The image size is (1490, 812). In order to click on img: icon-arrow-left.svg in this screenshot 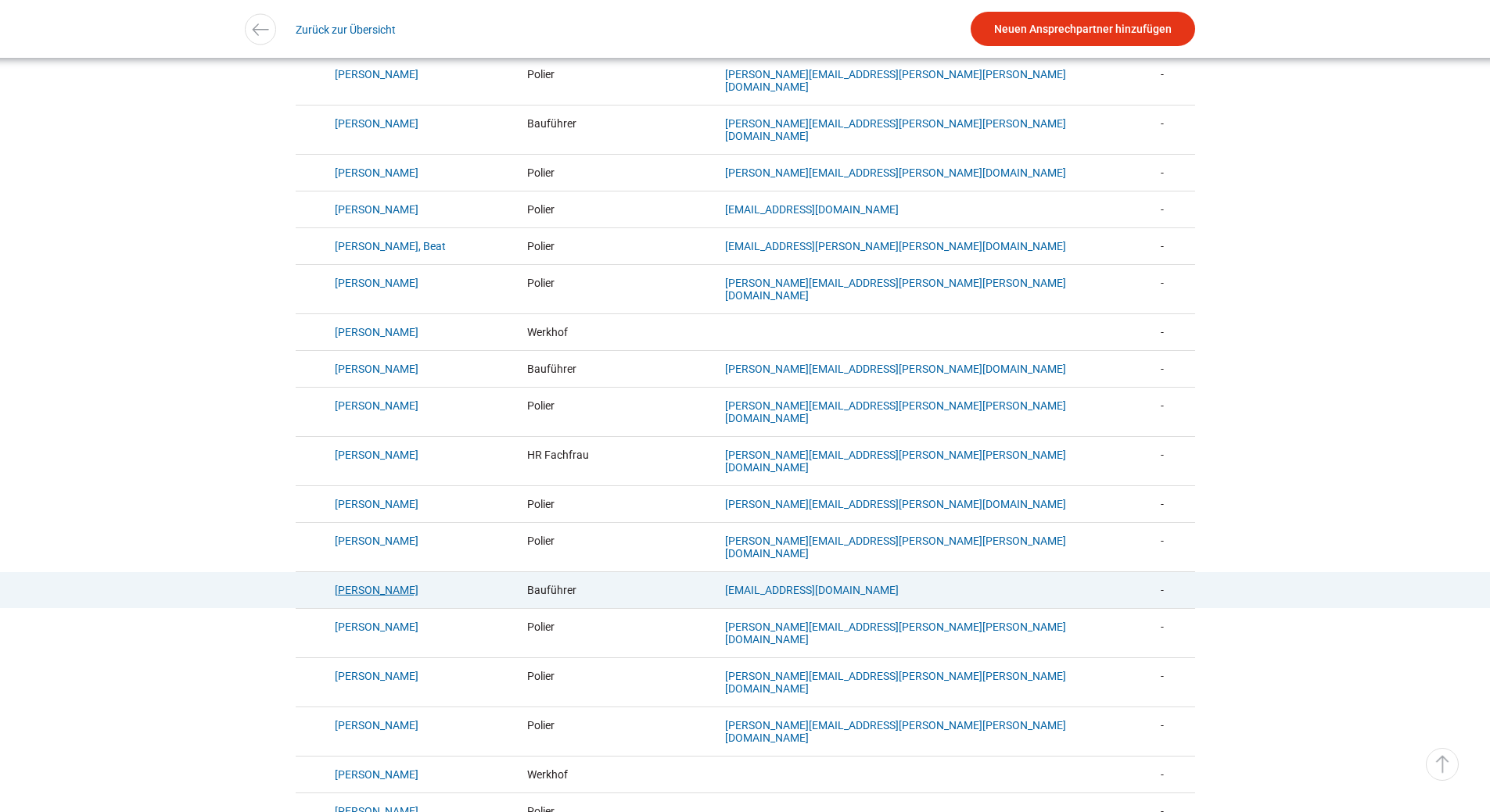, I will do `click(260, 29)`.